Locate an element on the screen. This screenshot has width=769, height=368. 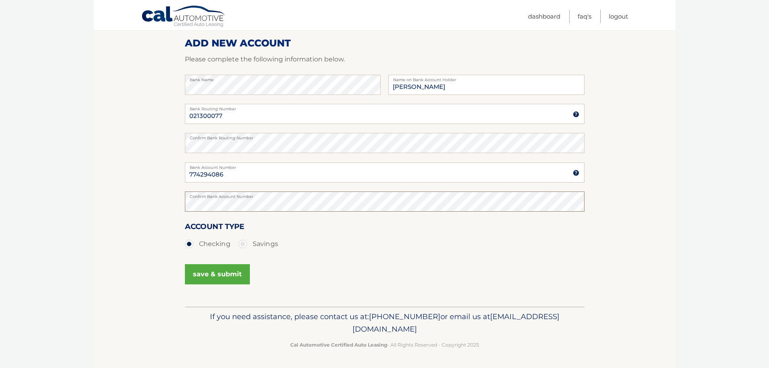
strong: Cal Automotive Certified Auto Leasing is located at coordinates (339, 344).